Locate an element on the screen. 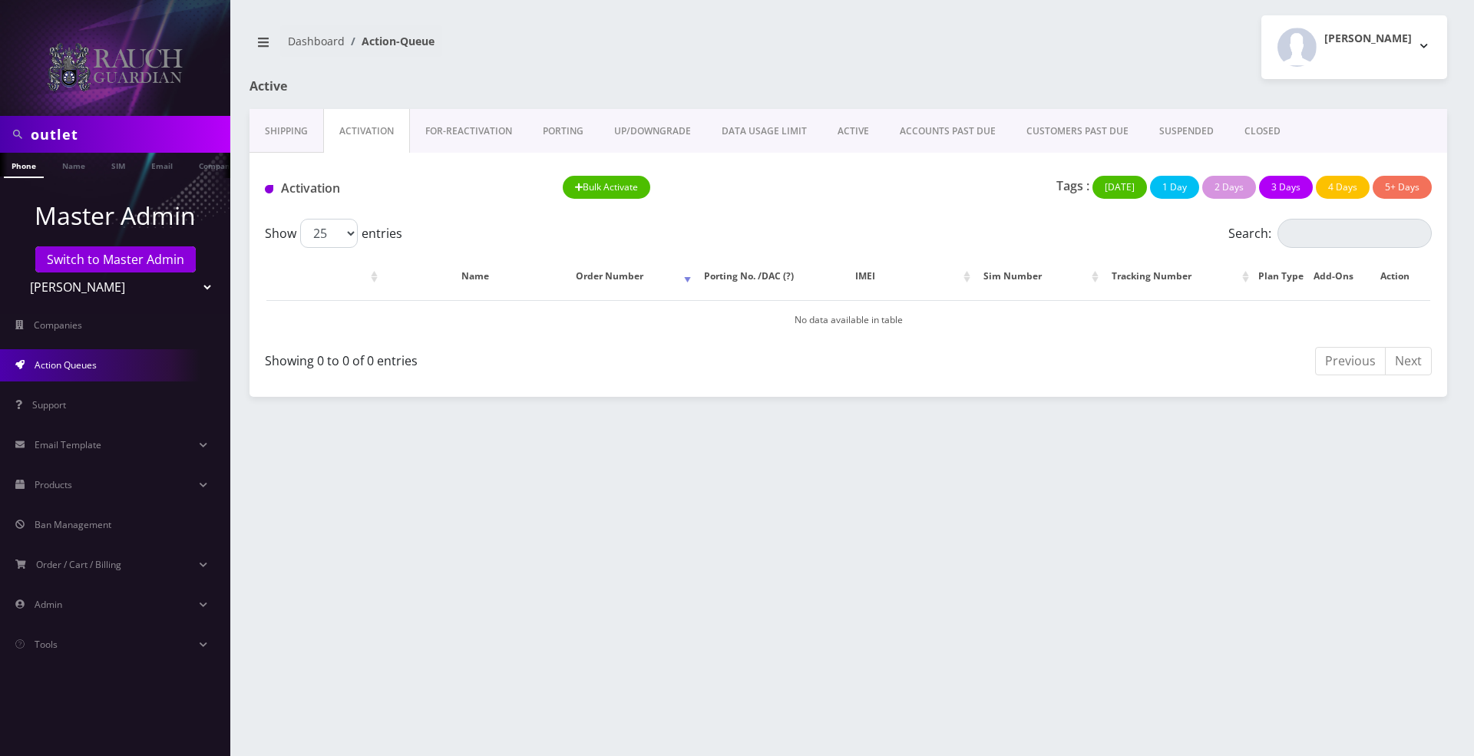 The width and height of the screenshot is (1474, 756). a: Previous is located at coordinates (1351, 361).